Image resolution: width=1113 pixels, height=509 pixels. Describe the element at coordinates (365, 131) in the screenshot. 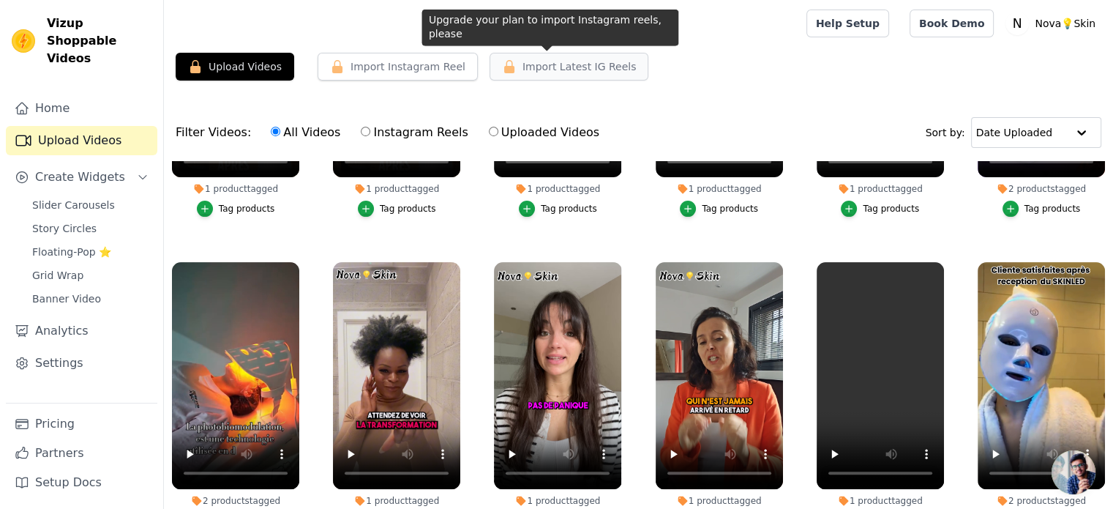

I see `input: Instagram Reels` at that location.